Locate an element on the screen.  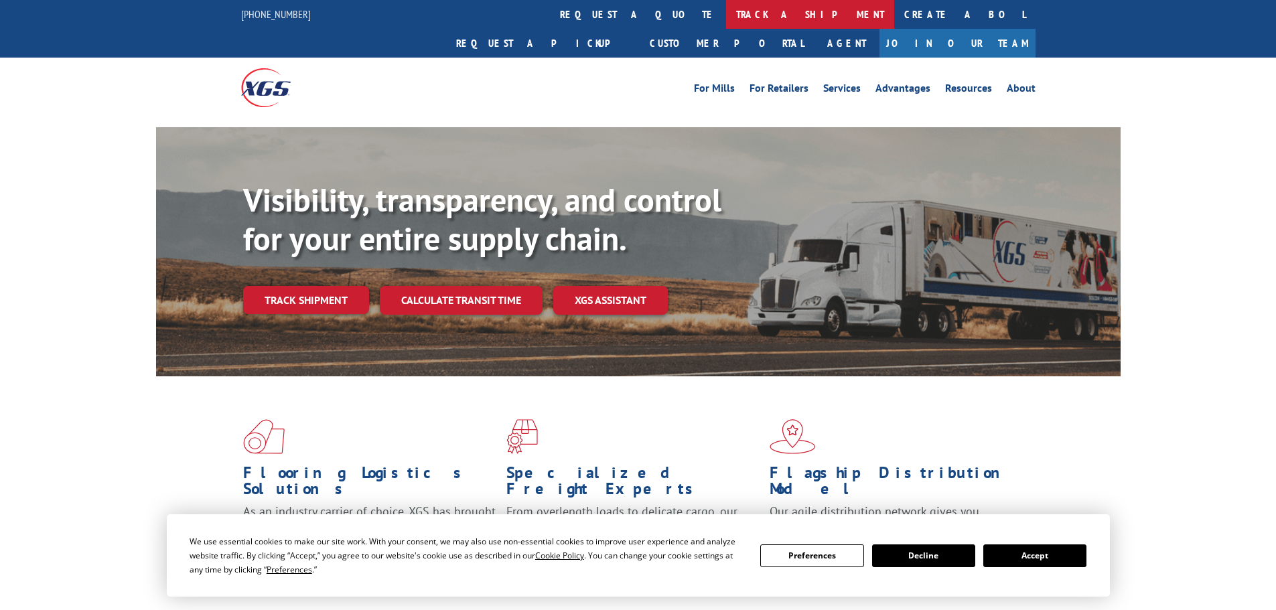
b: Visibility, transparency, and control for your entire supply chain. is located at coordinates (482, 219).